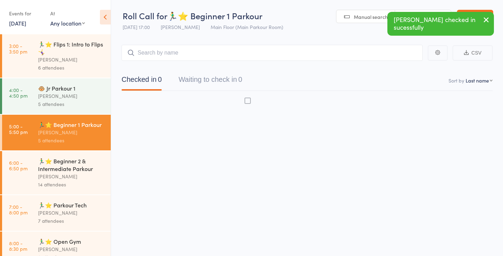  Describe the element at coordinates (247, 27) in the screenshot. I see `span: Main Floor (Main Parkour Room)` at that location.